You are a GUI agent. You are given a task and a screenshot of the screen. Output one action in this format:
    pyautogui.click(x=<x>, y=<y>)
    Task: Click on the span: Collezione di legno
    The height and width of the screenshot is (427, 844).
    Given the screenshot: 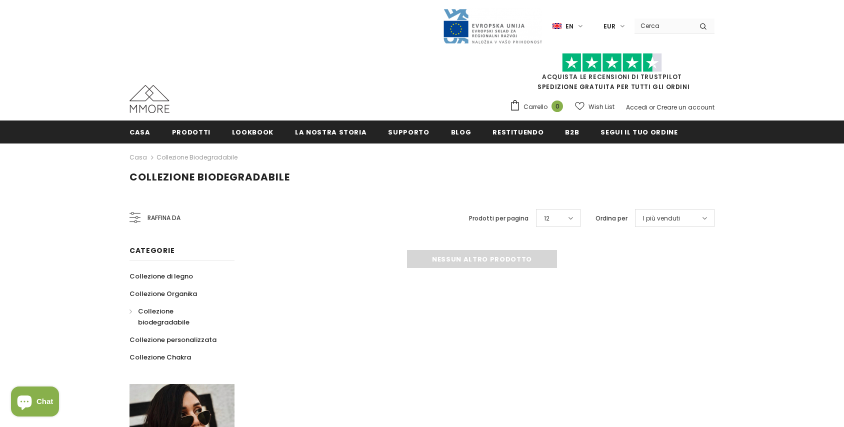 What is the action you would take?
    pyautogui.click(x=161, y=276)
    